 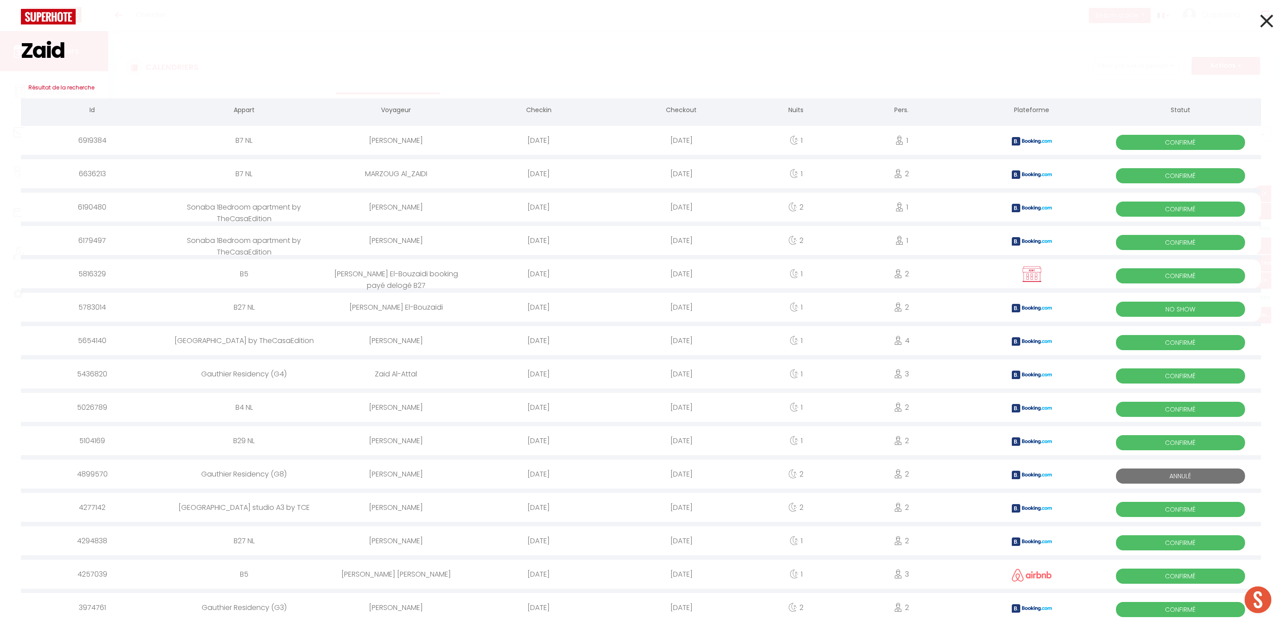 What do you see at coordinates (901, 574) in the screenshot?
I see `div: 3` at bounding box center [901, 574].